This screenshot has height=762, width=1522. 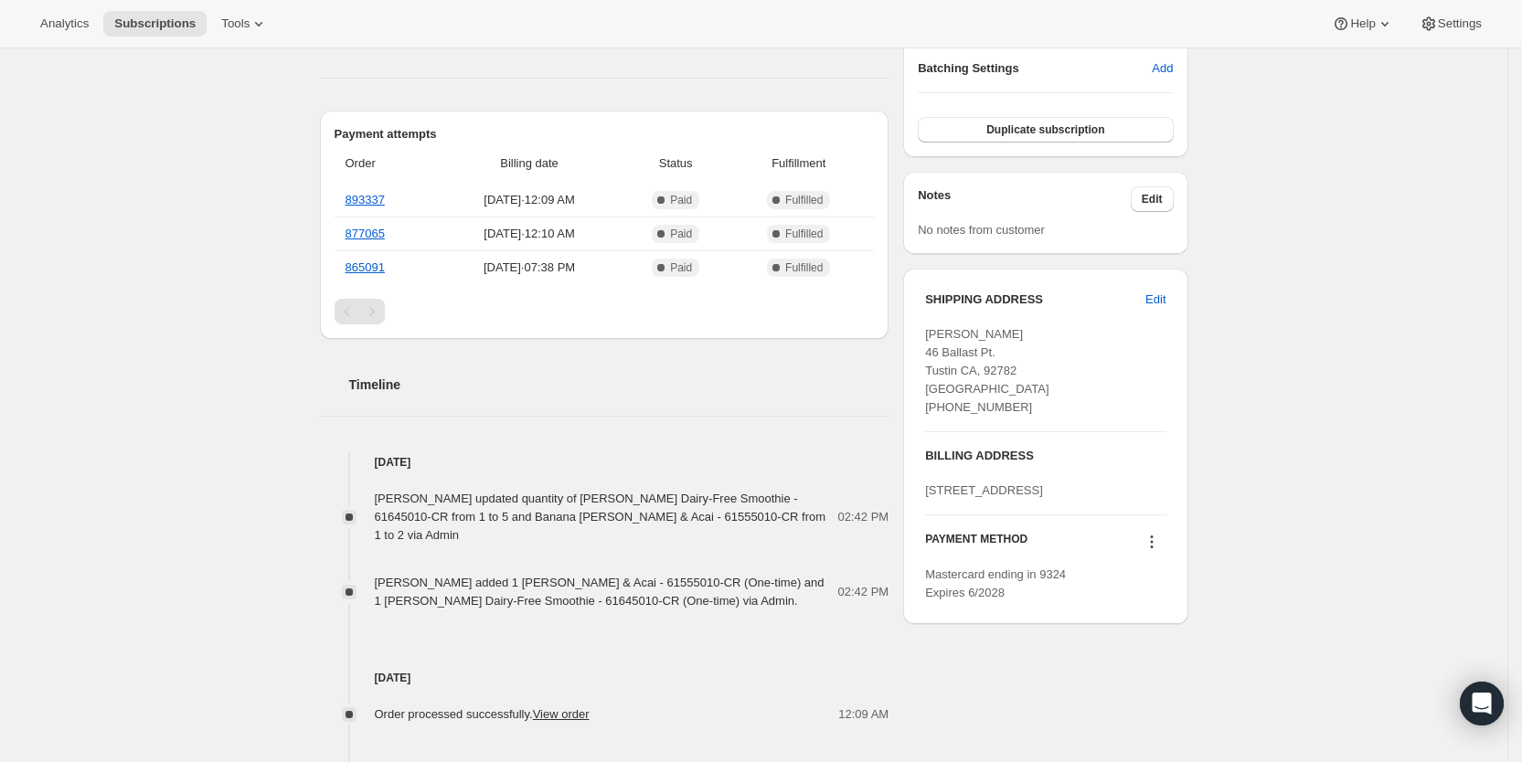 What do you see at coordinates (1362, 24) in the screenshot?
I see `button: Help` at bounding box center [1362, 24].